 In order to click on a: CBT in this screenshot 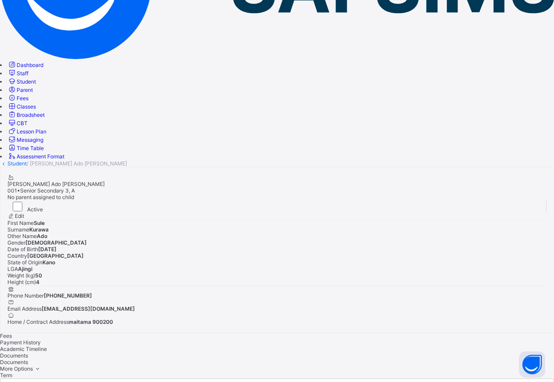, I will do `click(18, 123)`.